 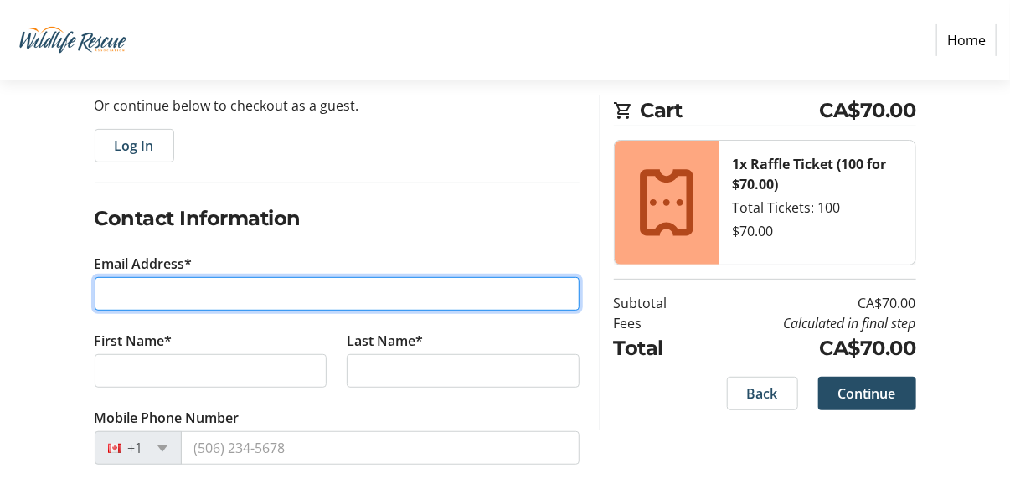 What do you see at coordinates (167, 418) in the screenshot?
I see `label: Mobile Phone Number` at bounding box center [167, 418].